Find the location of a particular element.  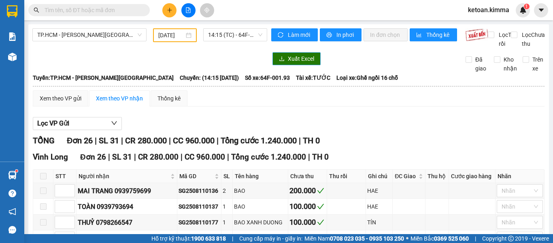

span: Làm mới is located at coordinates (300, 35).